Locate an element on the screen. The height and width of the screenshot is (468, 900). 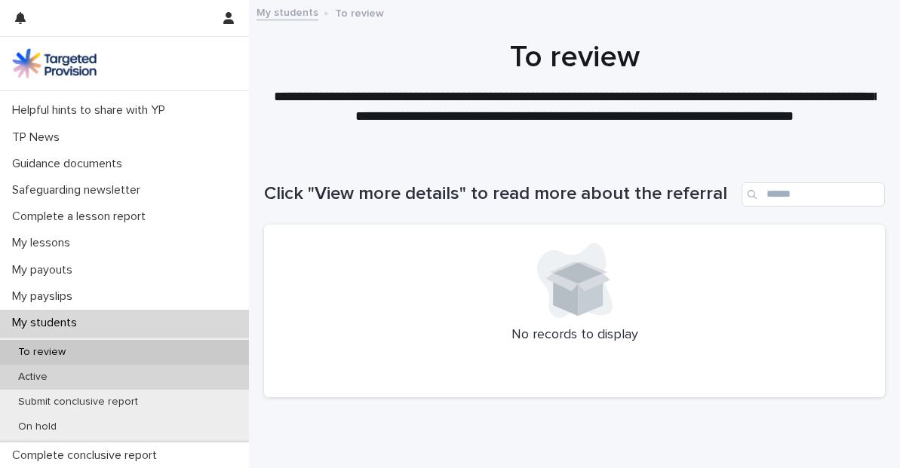
p: My students is located at coordinates (48, 323).